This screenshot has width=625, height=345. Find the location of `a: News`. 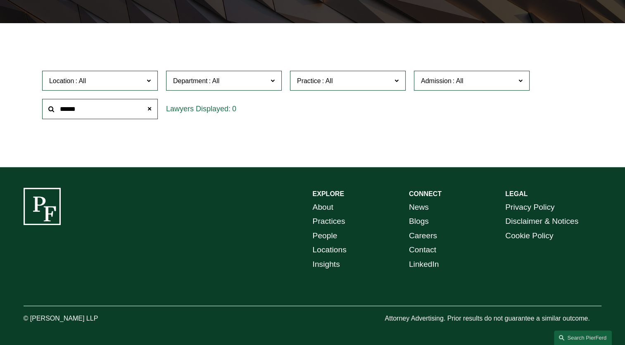

a: News is located at coordinates (419, 207).